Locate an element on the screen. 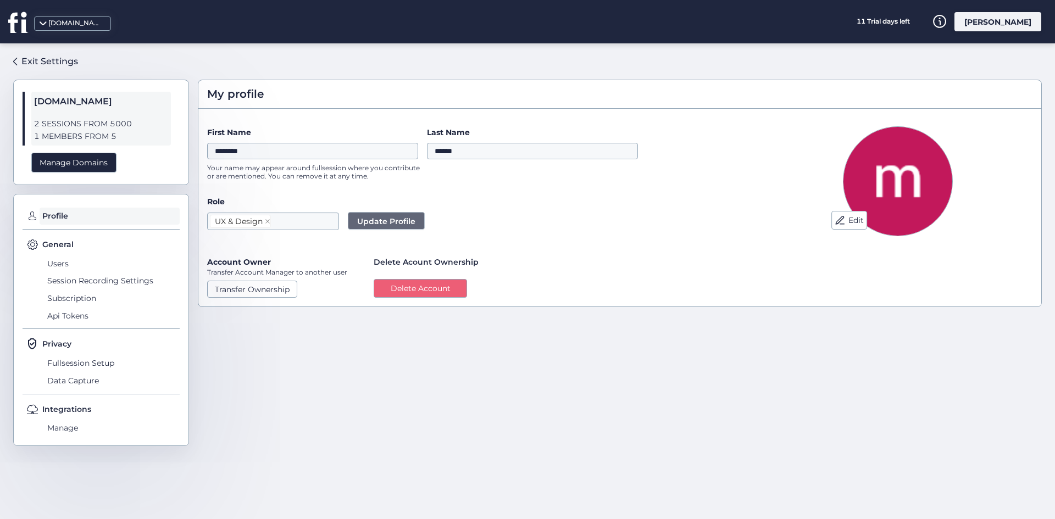  span: Fullsession Setup is located at coordinates (112, 363).